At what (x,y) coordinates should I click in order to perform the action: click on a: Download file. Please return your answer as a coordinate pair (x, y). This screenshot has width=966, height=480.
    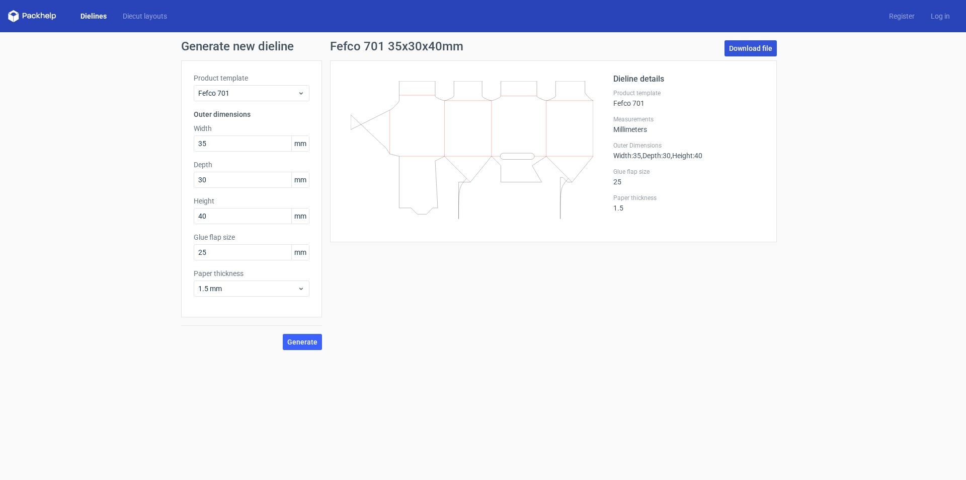
    Looking at the image, I should click on (751, 48).